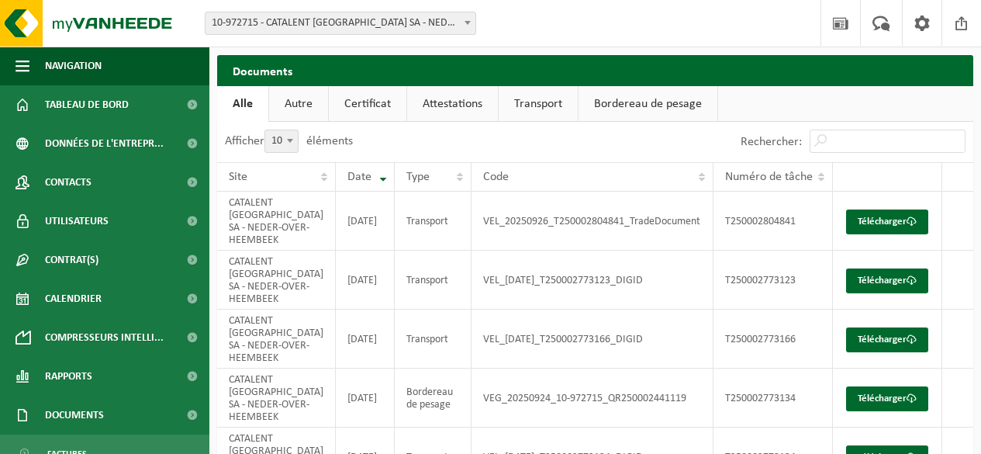 Image resolution: width=981 pixels, height=454 pixels. I want to click on span: Site, so click(238, 177).